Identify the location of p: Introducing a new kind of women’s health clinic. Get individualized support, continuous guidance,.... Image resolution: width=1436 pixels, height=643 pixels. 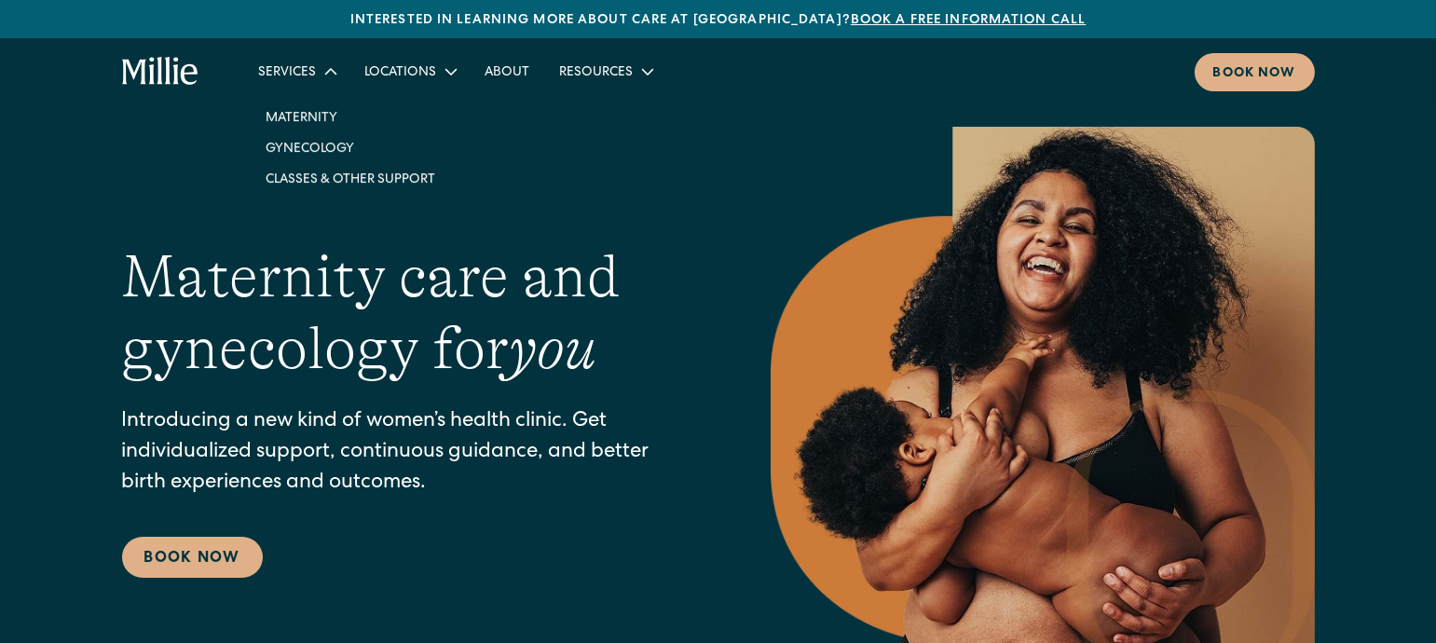
(409, 453).